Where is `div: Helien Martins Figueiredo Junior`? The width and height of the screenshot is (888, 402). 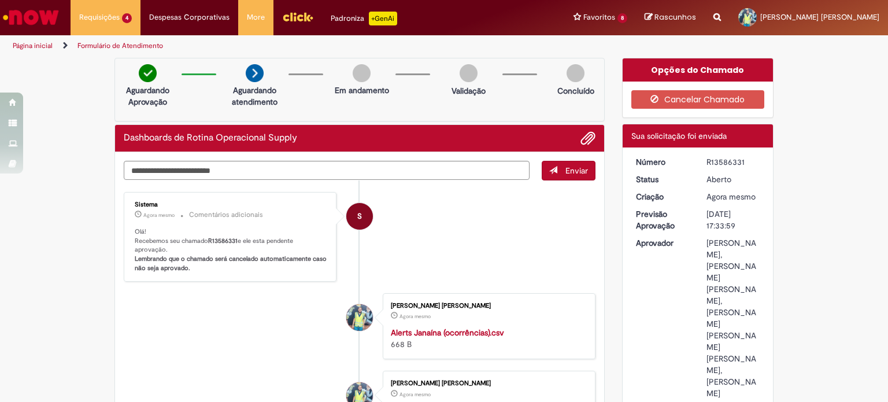
div: Helien Martins Figueiredo Junior is located at coordinates (359, 317).